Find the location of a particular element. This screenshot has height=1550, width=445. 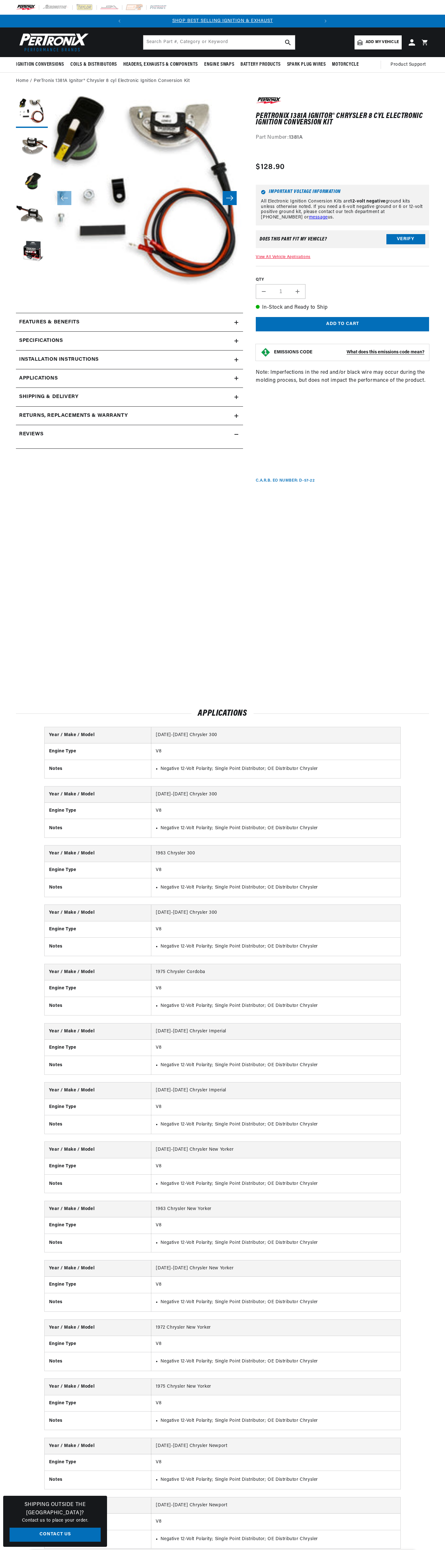

strong: EMISSIONS CODE is located at coordinates (293, 352).